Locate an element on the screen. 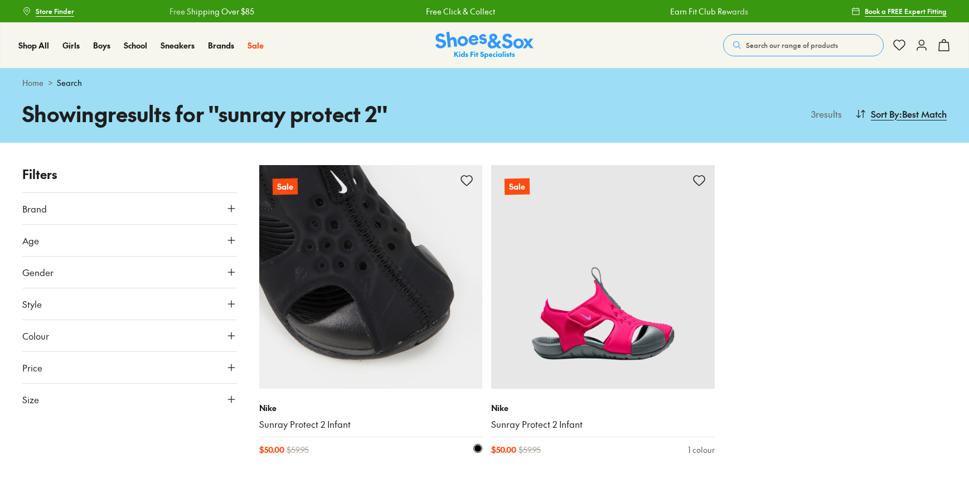 This screenshot has height=483, width=969. button: Price is located at coordinates (129, 367).